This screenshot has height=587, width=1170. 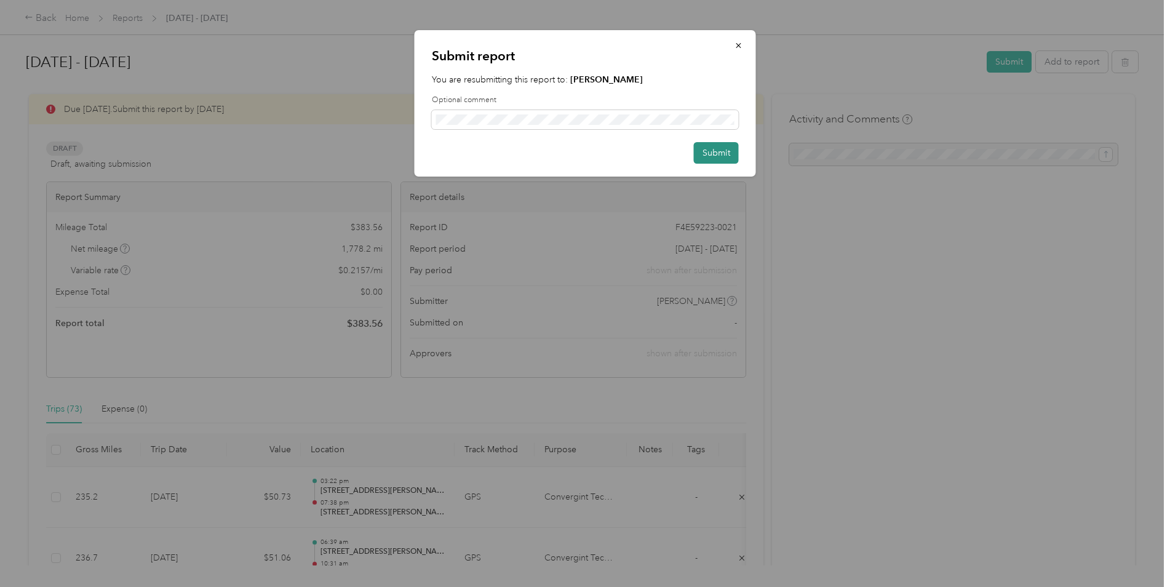 I want to click on p: You are resubmitting this report to:, so click(x=585, y=79).